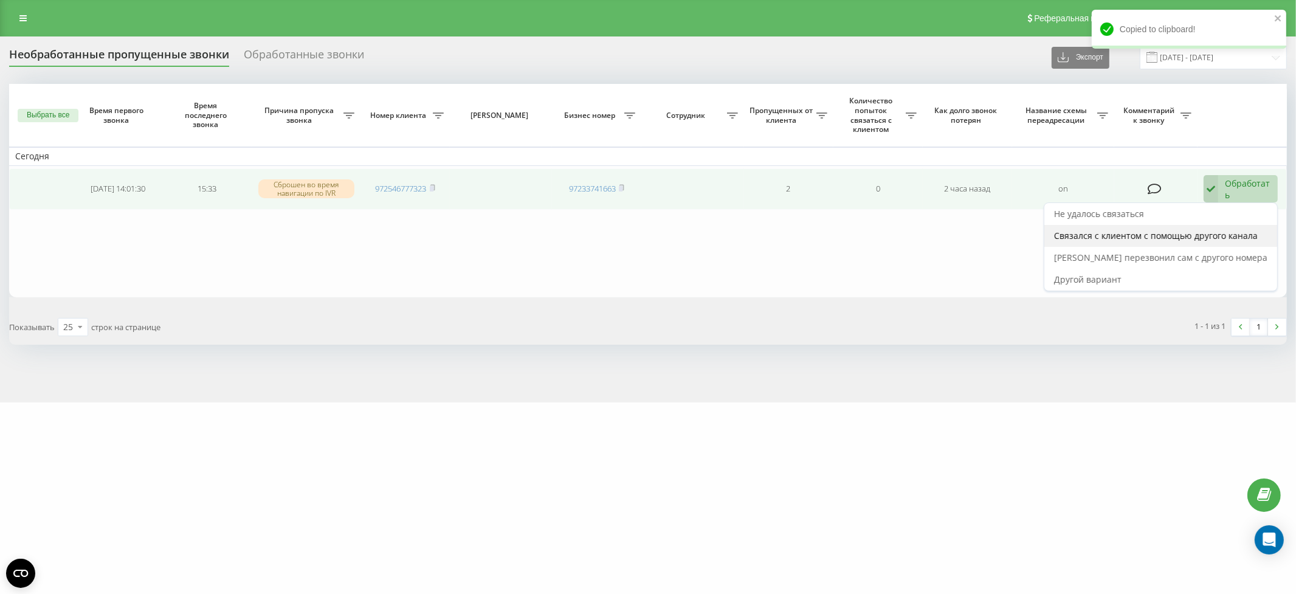 This screenshot has width=1296, height=594. What do you see at coordinates (1279, 19) in the screenshot?
I see `button: close` at bounding box center [1279, 19].